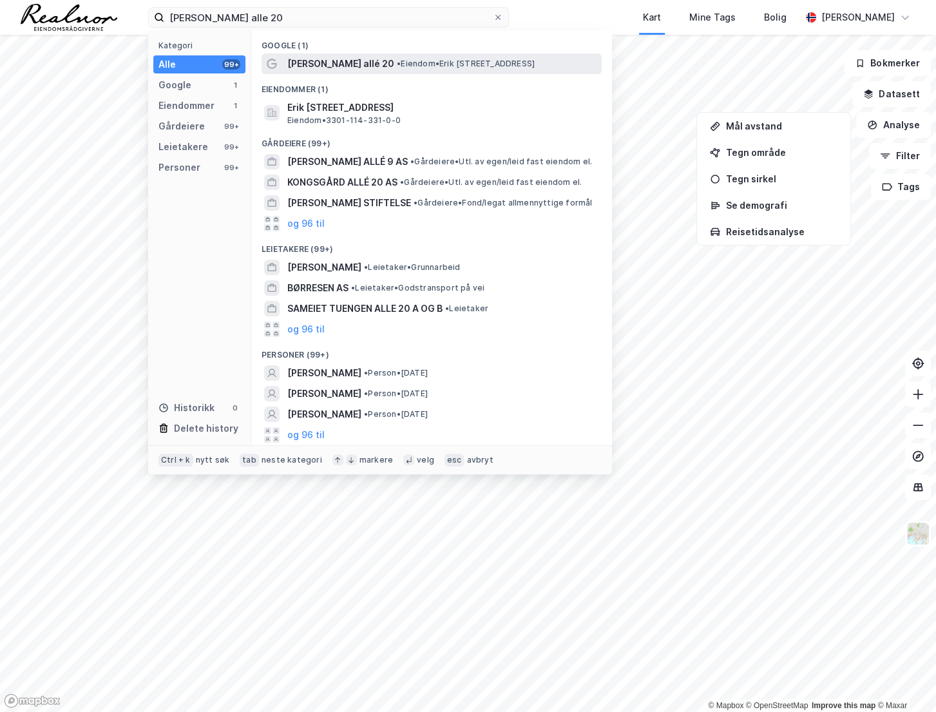 This screenshot has width=936, height=712. Describe the element at coordinates (843, 705) in the screenshot. I see `a: Improve this map` at that location.